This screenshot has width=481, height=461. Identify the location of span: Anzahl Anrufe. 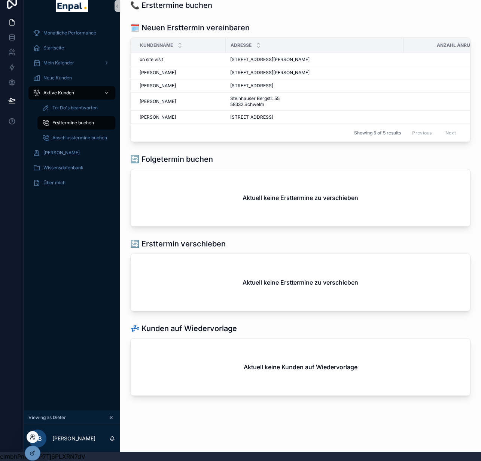
(456, 45).